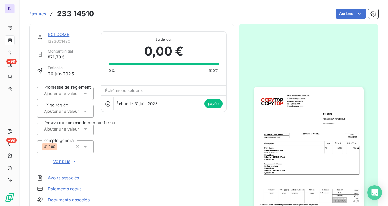 Image resolution: width=388 pixels, height=206 pixels. Describe the element at coordinates (38, 14) in the screenshot. I see `a: Factures` at that location.